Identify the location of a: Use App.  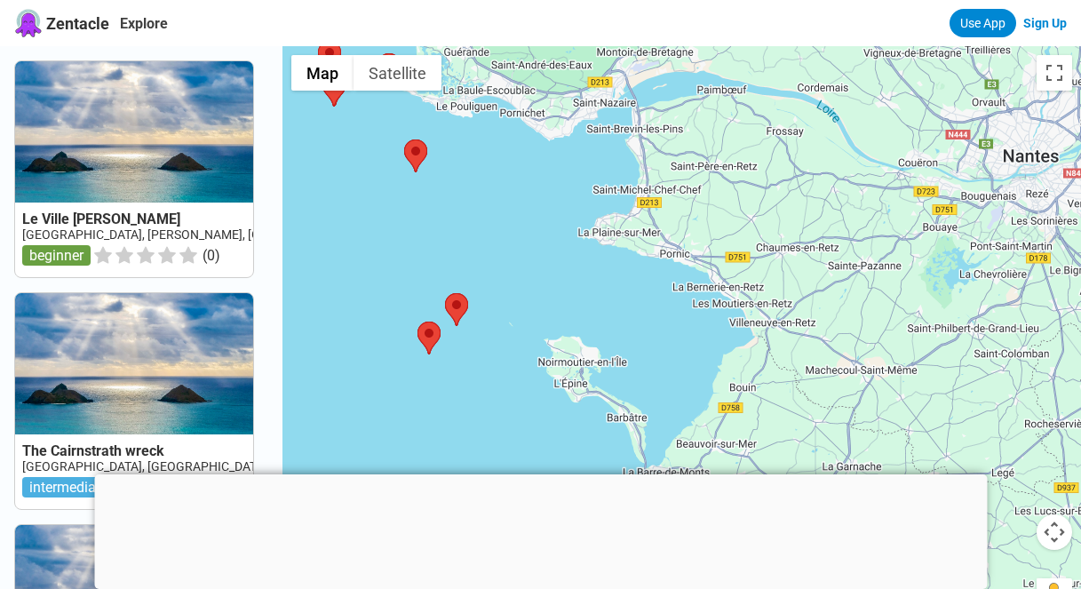
(982, 23).